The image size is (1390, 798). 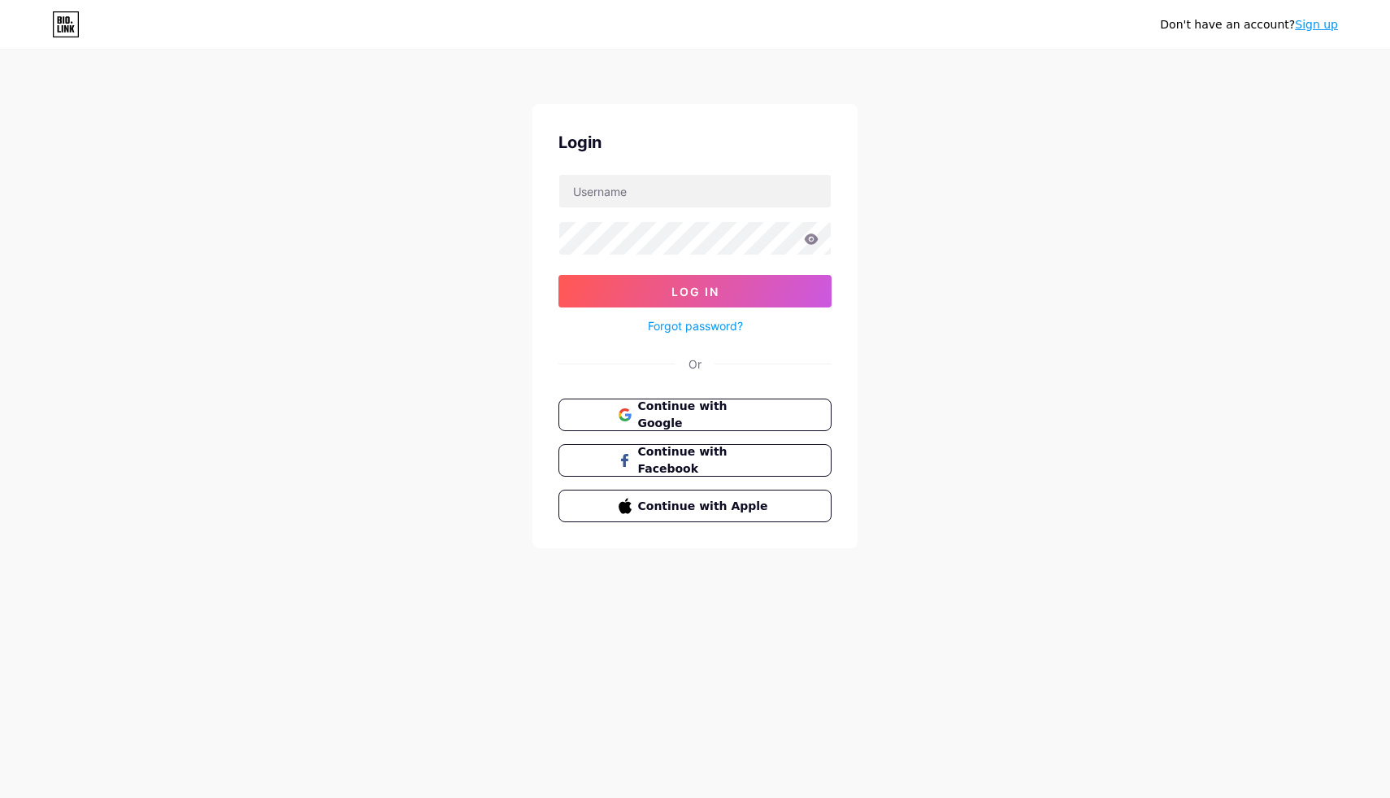 What do you see at coordinates (705, 506) in the screenshot?
I see `span: Continue with Apple` at bounding box center [705, 506].